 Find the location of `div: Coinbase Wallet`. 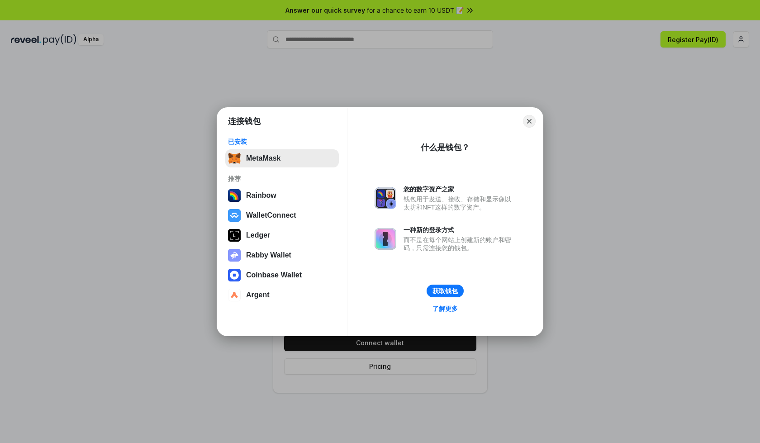

div: Coinbase Wallet is located at coordinates (274, 275).